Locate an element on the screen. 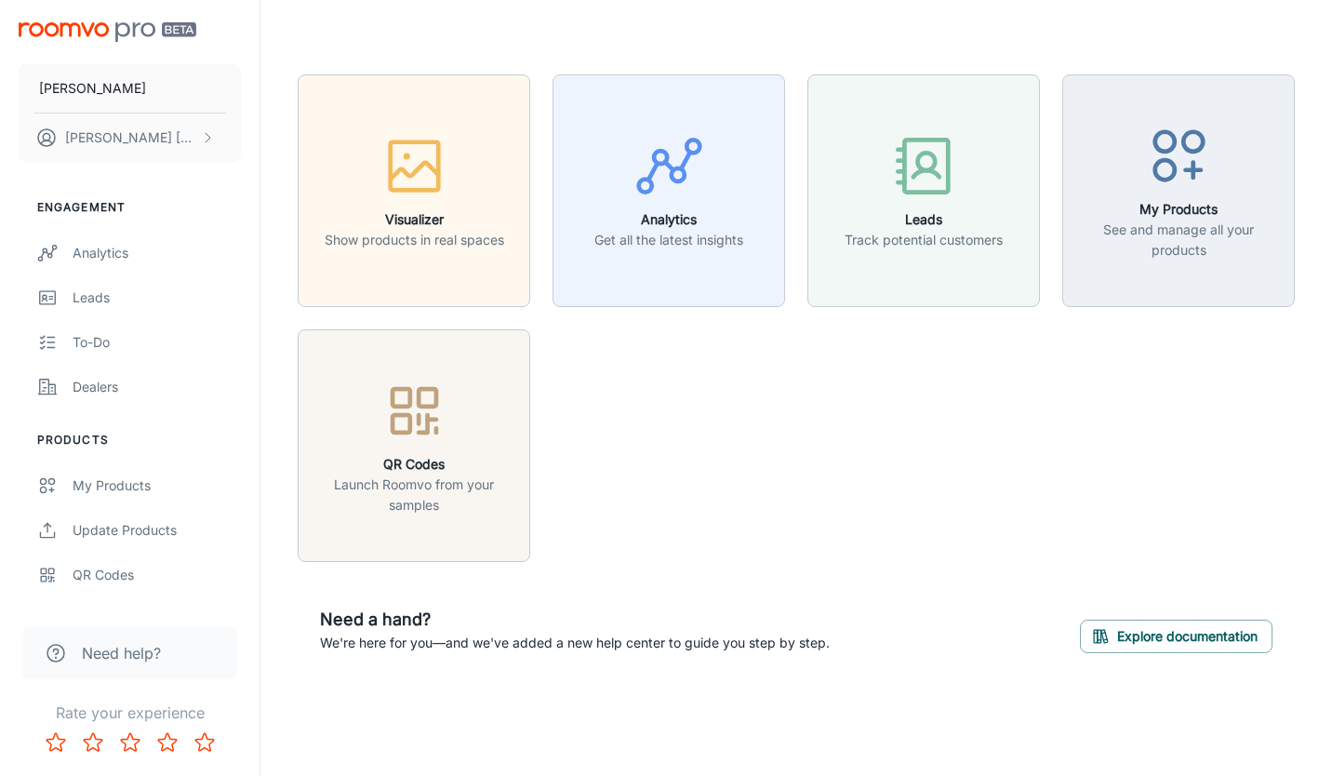 The height and width of the screenshot is (776, 1332). button: Explore documentation is located at coordinates (1175, 636).